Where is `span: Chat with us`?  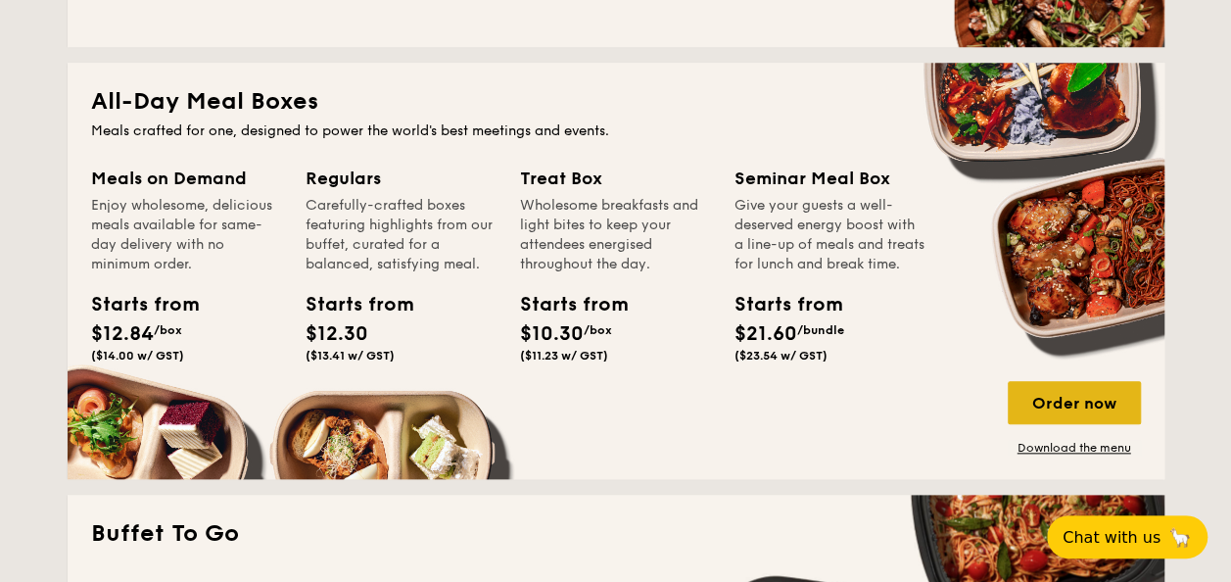 span: Chat with us is located at coordinates (1112, 537).